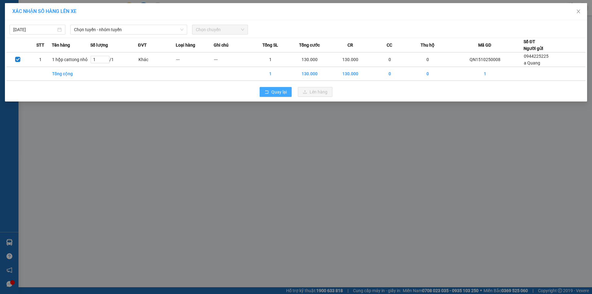 Image resolution: width=592 pixels, height=294 pixels. Describe the element at coordinates (579, 11) in the screenshot. I see `span: close` at that location.